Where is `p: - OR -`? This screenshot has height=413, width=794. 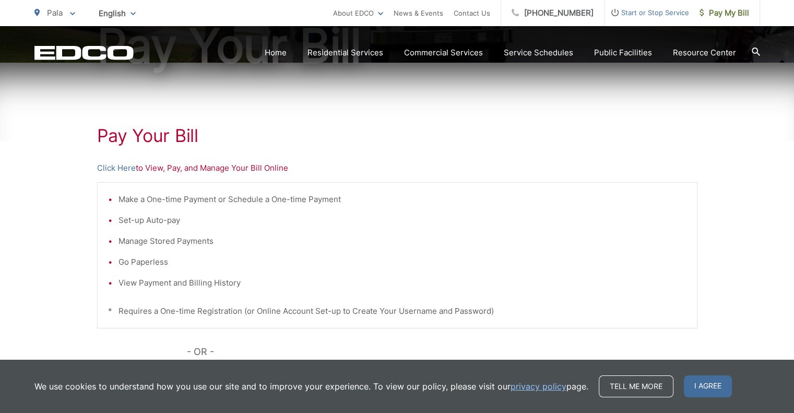 p: - OR - is located at coordinates (442, 352).